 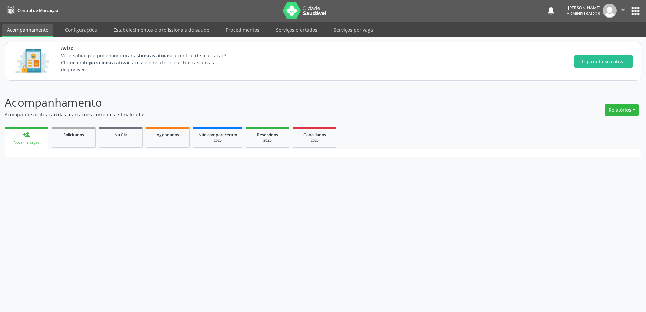 I want to click on button: Ir para busca ativa, so click(x=604, y=61).